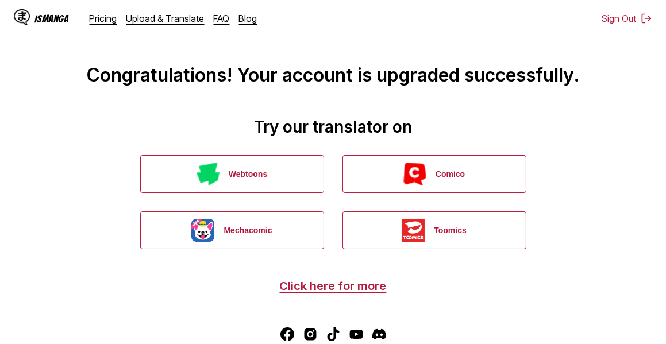 This screenshot has height=344, width=666. I want to click on h2: Try our translator on, so click(333, 127).